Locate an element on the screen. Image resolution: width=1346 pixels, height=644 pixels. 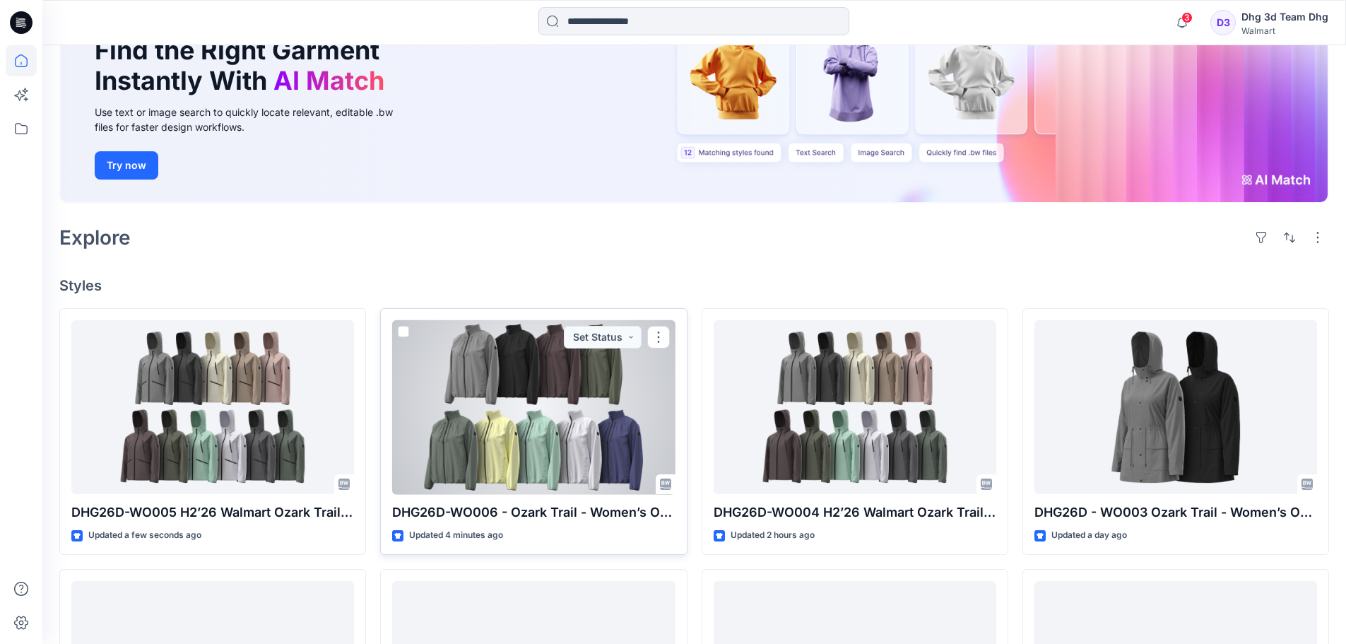
p: DHG26D - WO003 Ozark Trail - Women’s Outerwear - OPP Oversized Parka is located at coordinates (1176, 512).